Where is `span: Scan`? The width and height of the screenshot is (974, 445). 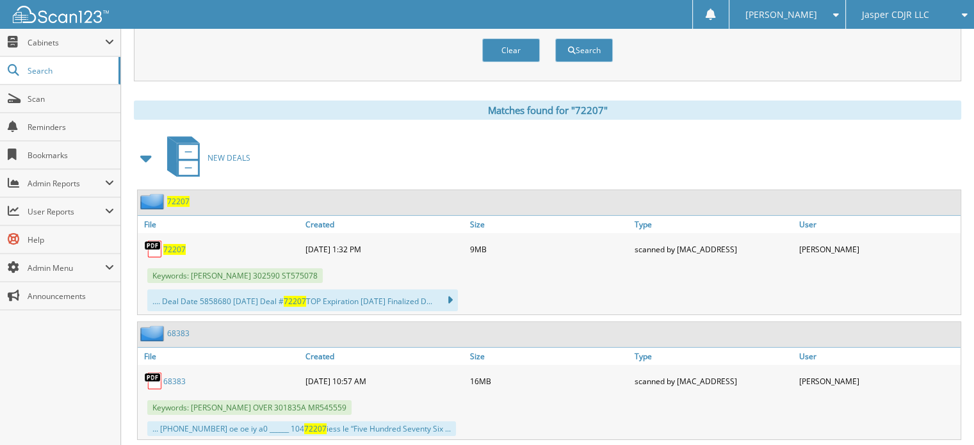
span: Scan is located at coordinates (70, 99).